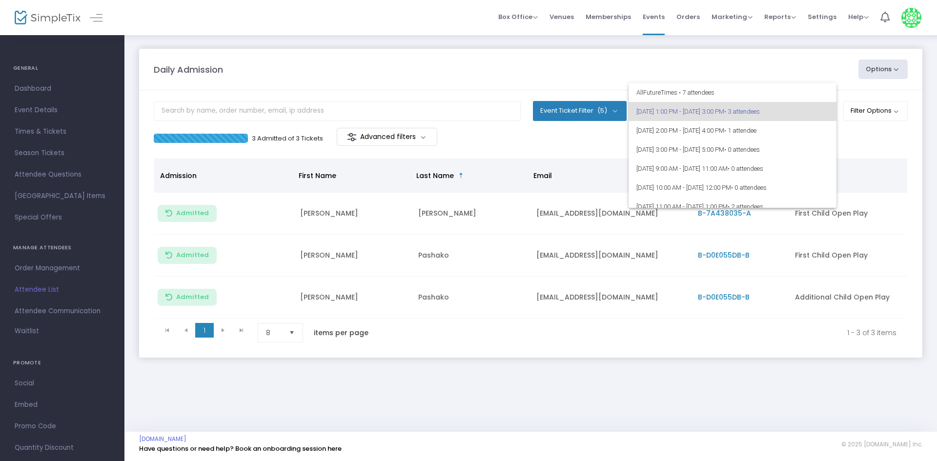  What do you see at coordinates (745, 206) in the screenshot?
I see `span: • 2 attendees` at bounding box center [745, 206].